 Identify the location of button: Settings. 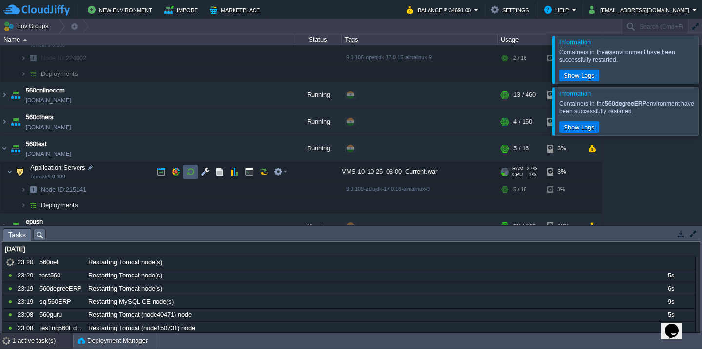
(511, 10).